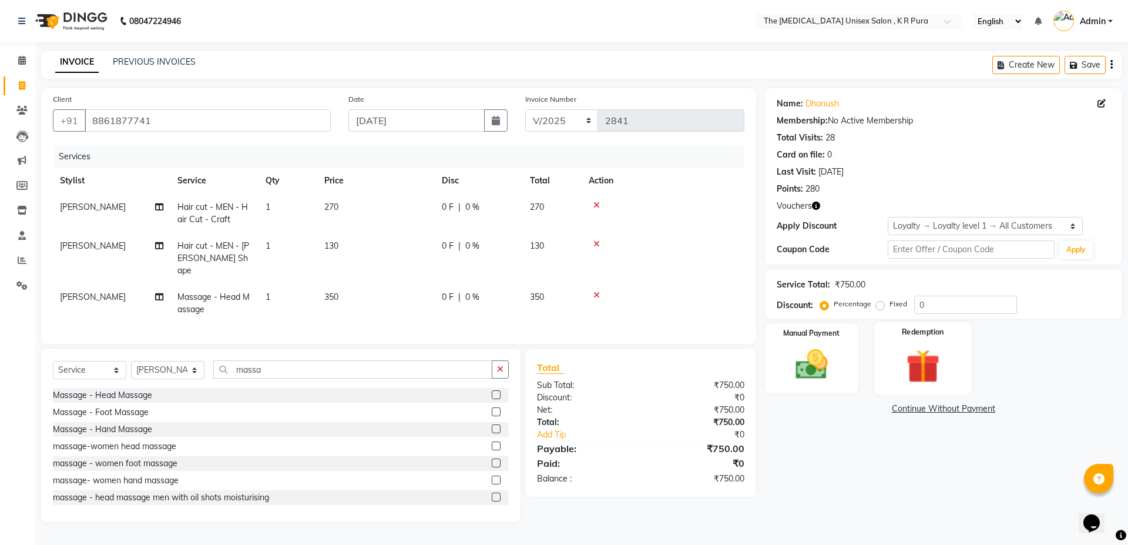 Image resolution: width=1128 pixels, height=545 pixels. What do you see at coordinates (584, 410) in the screenshot?
I see `div: Net:` at bounding box center [584, 410].